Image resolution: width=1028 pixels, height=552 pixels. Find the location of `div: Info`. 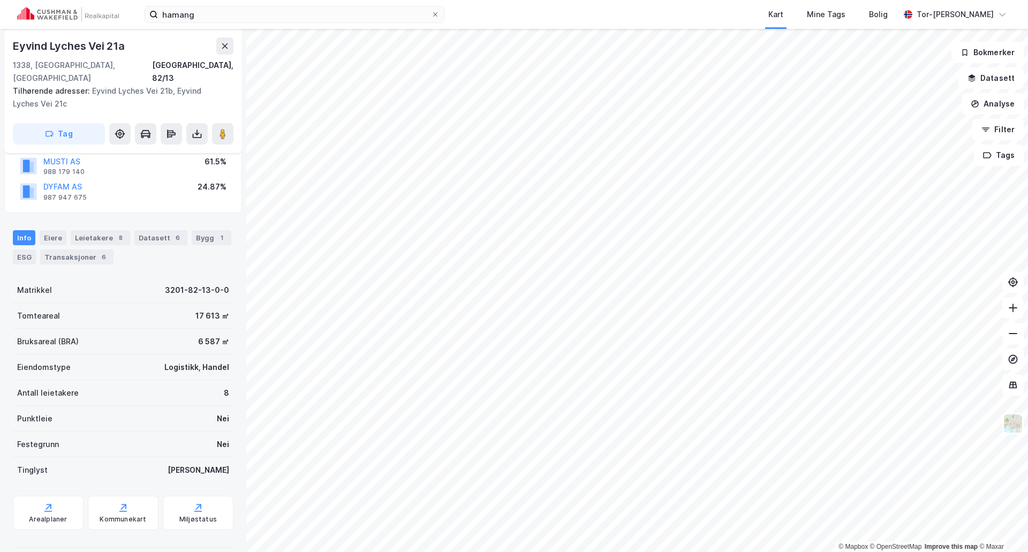

div: Info is located at coordinates (24, 238).